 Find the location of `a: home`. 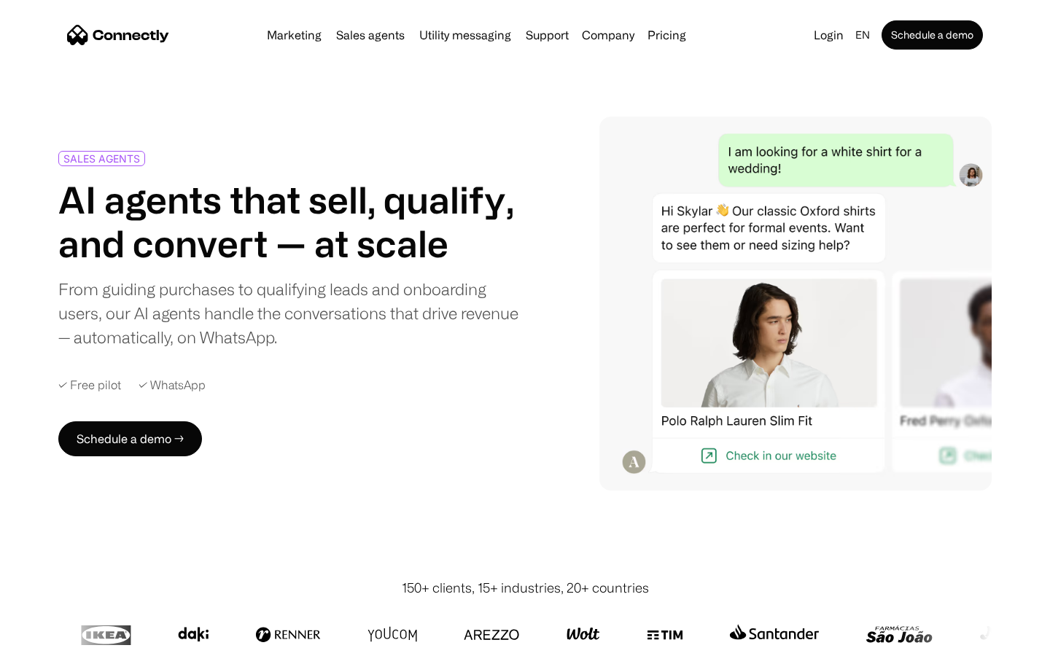

a: home is located at coordinates (118, 35).